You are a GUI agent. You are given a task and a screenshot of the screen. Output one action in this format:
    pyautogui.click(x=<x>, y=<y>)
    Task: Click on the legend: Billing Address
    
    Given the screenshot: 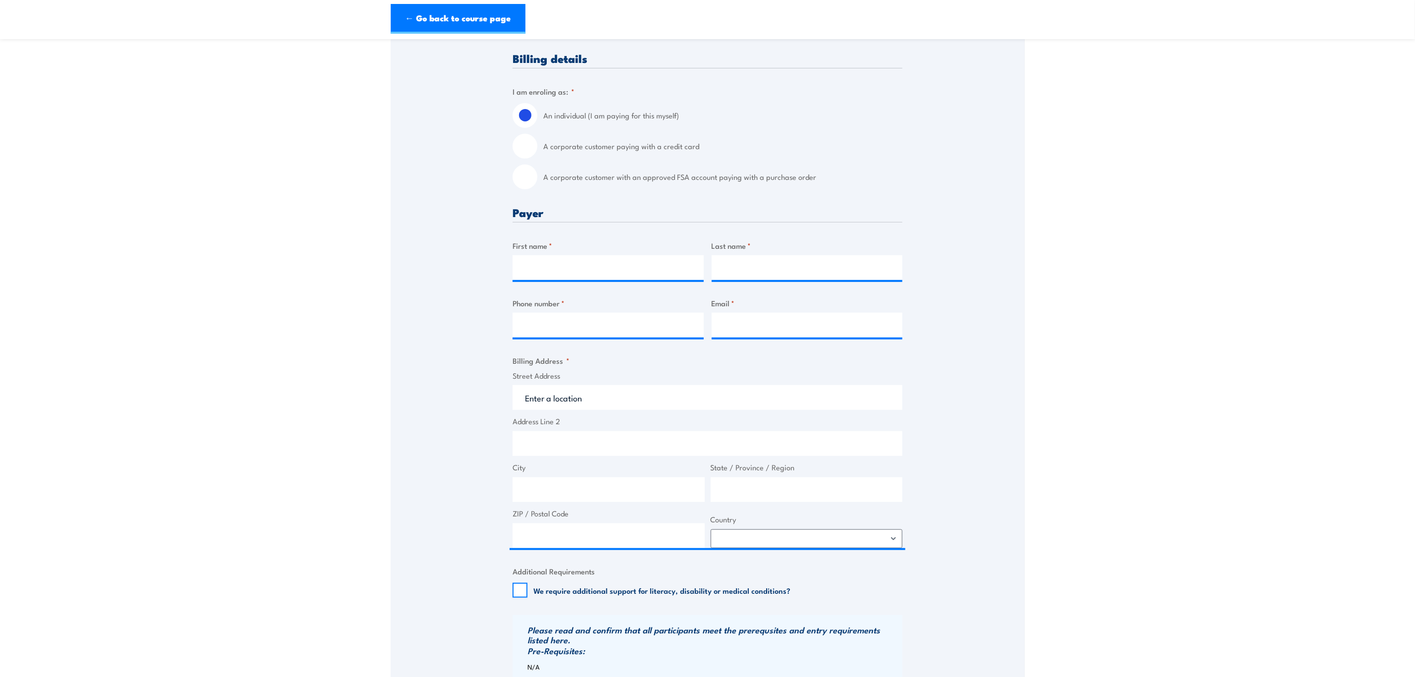 What is the action you would take?
    pyautogui.click(x=541, y=360)
    